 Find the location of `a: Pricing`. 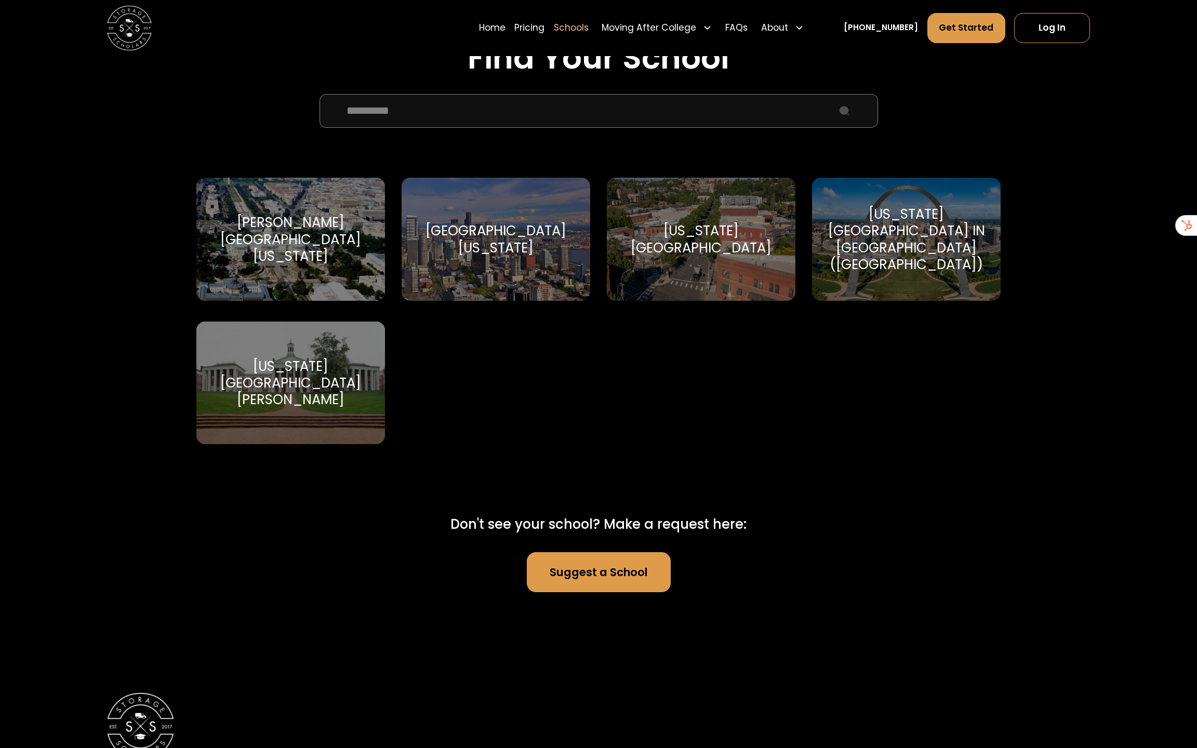

a: Pricing is located at coordinates (529, 28).